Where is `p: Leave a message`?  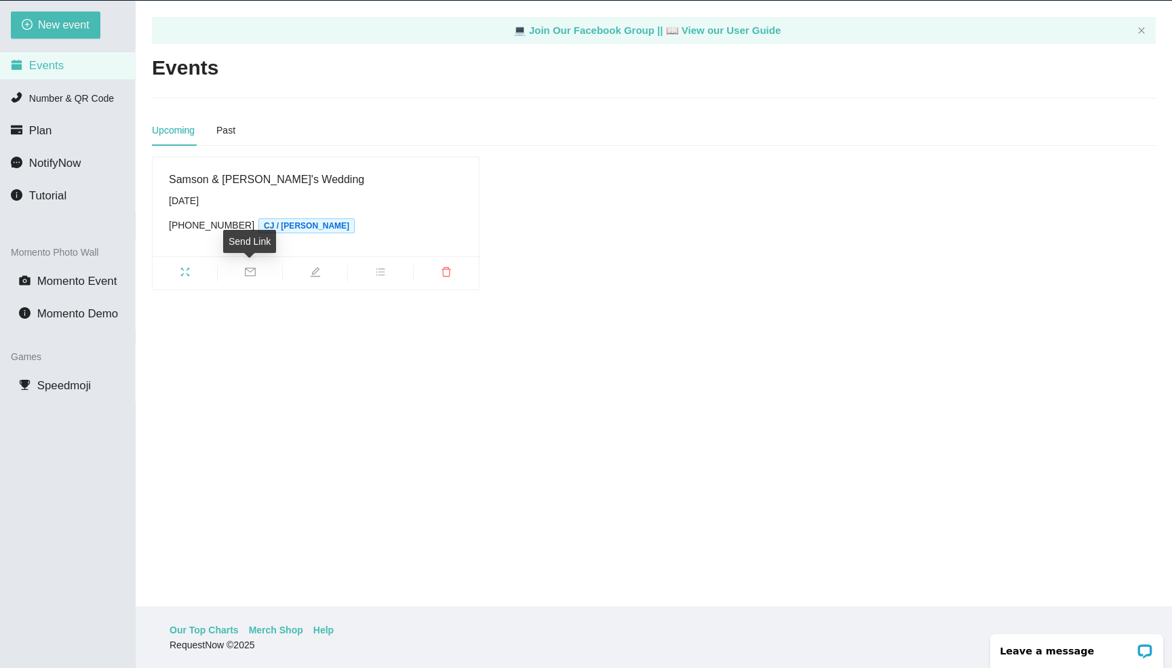
p: Leave a message is located at coordinates (86, 26).